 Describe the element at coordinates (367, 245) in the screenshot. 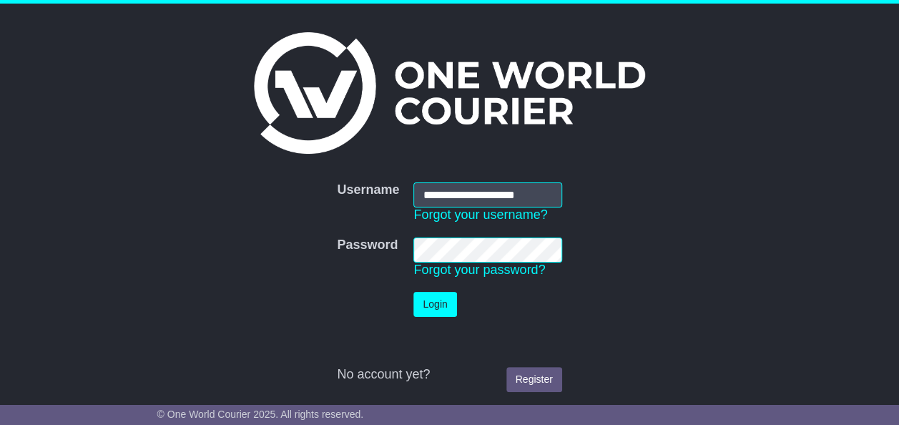

I see `label: Password` at that location.